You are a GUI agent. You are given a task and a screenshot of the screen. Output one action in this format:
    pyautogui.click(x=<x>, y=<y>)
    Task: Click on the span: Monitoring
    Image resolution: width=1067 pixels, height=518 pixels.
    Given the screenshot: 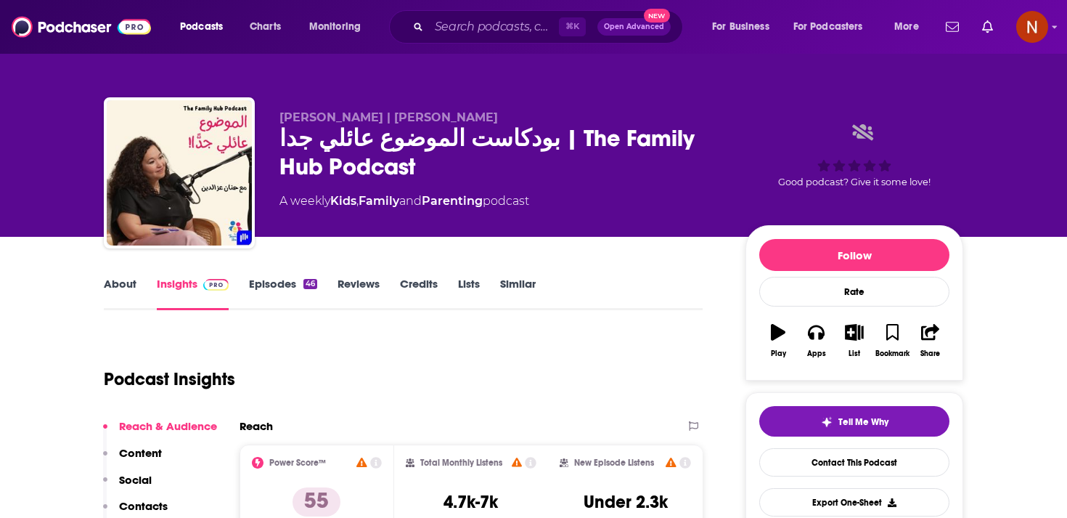 What is the action you would take?
    pyautogui.click(x=335, y=27)
    